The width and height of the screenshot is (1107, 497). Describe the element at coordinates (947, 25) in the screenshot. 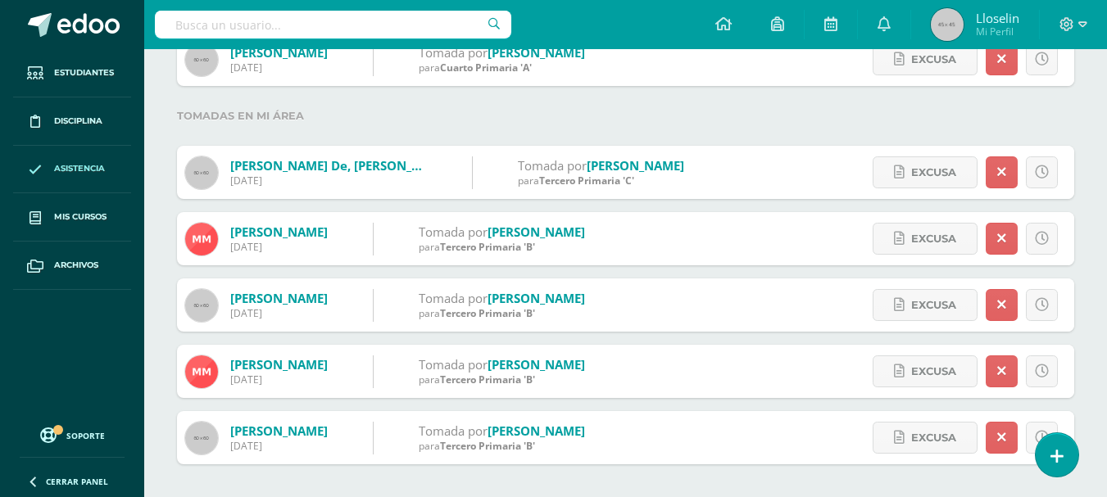

I see `img: 45x45` at that location.